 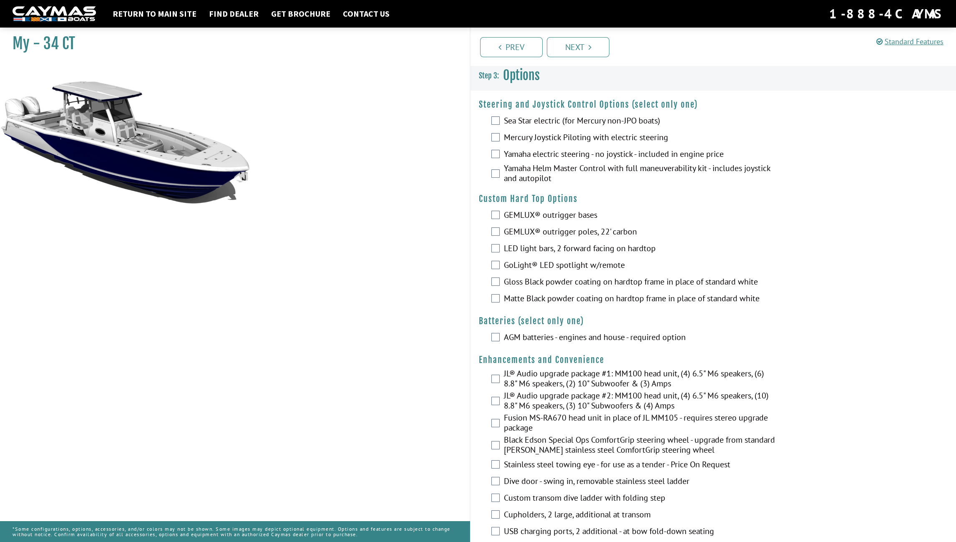 I want to click on a: Next, so click(x=578, y=47).